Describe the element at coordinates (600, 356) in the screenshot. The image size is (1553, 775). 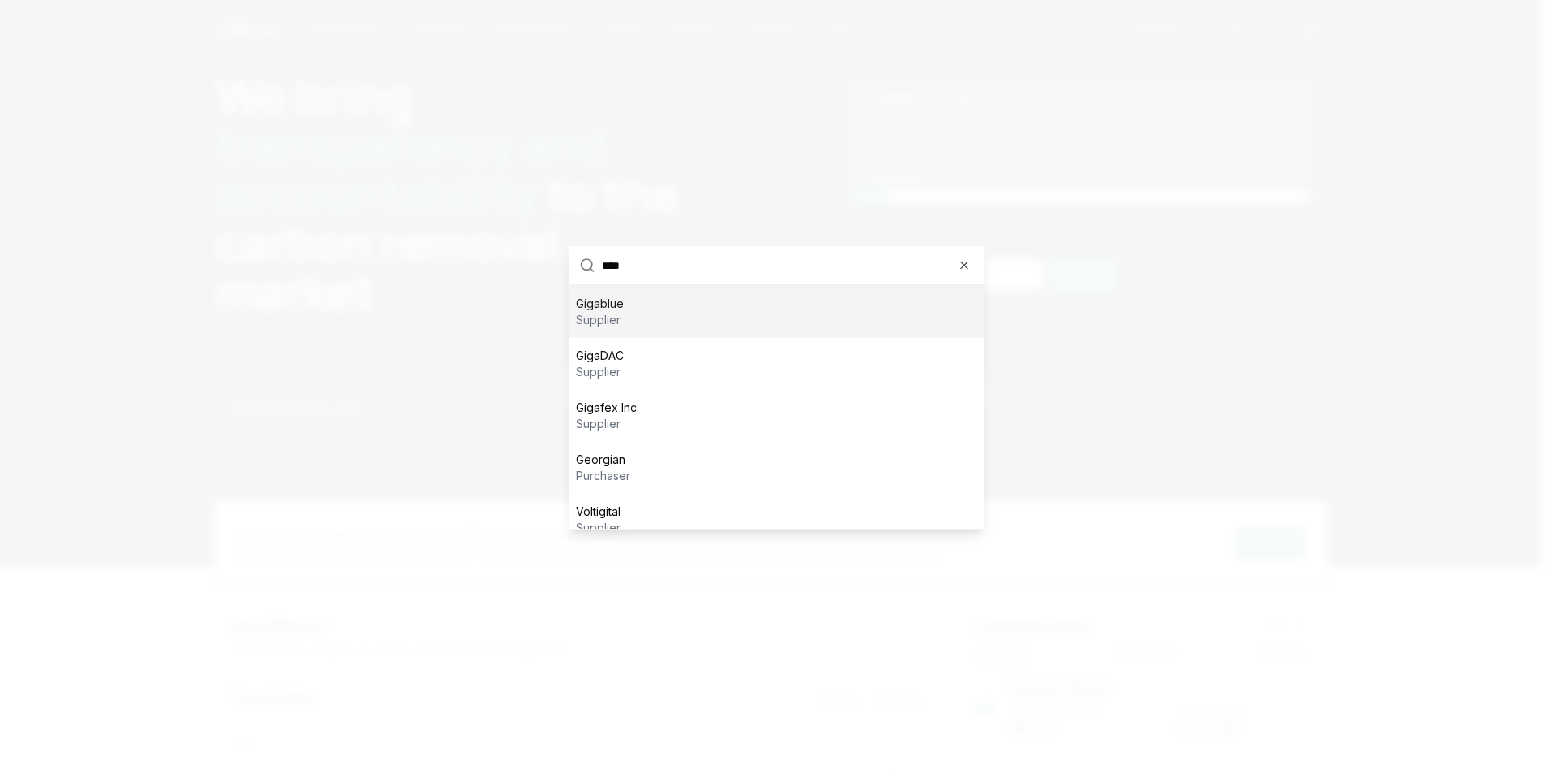
I see `p: GigaDAC` at that location.